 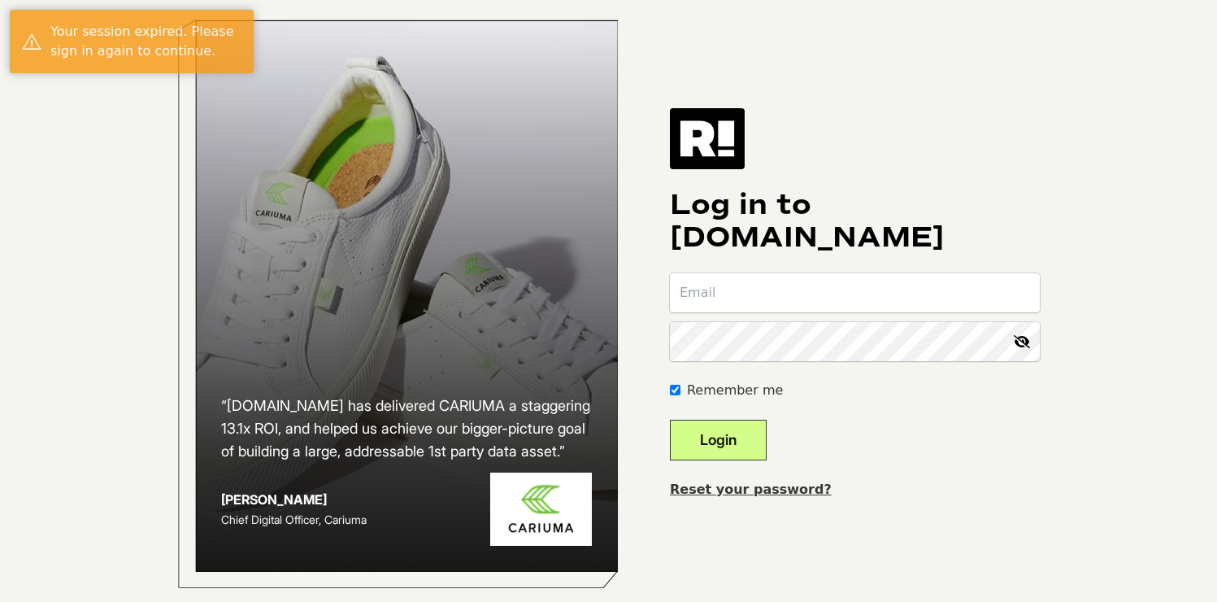 What do you see at coordinates (854, 293) in the screenshot?
I see `input: Email` at bounding box center [854, 293].